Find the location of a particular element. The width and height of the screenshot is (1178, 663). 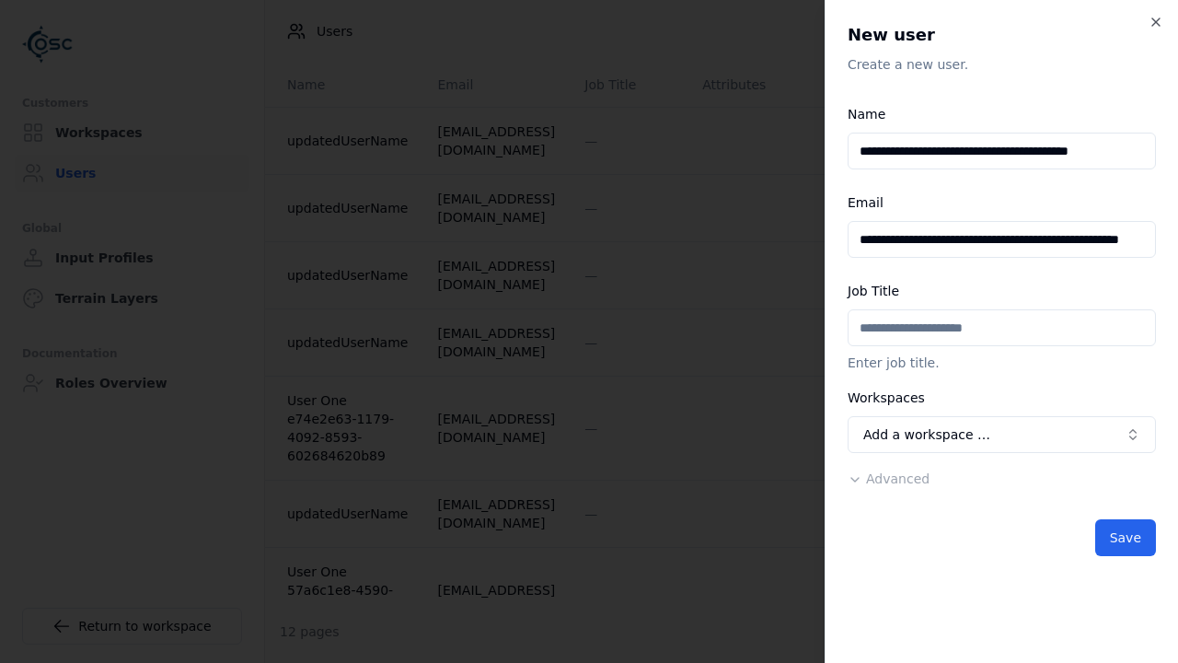

label: Workspaces is located at coordinates (886, 398).